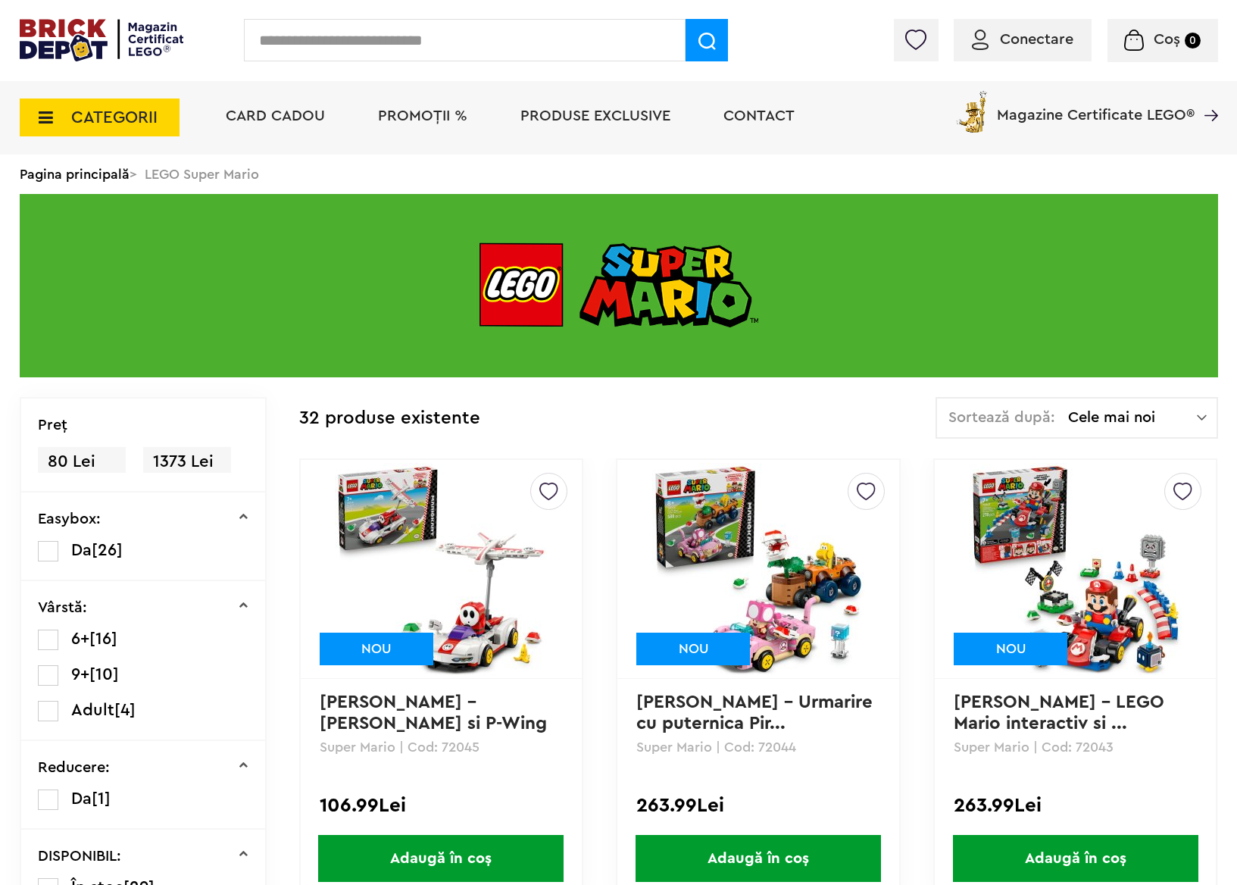 The height and width of the screenshot is (885, 1237). What do you see at coordinates (80, 639) in the screenshot?
I see `span: 6+` at bounding box center [80, 639].